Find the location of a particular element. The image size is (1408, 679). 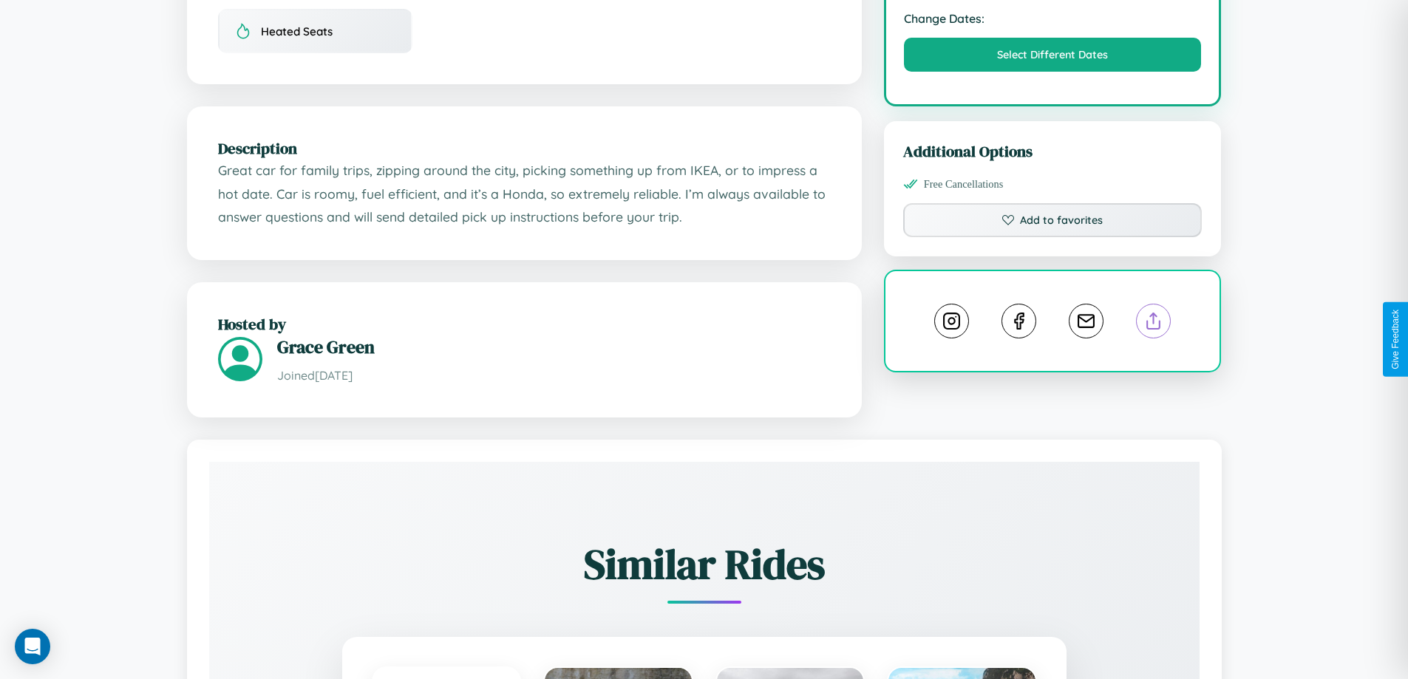

button: Add to favorites is located at coordinates (1053, 220).